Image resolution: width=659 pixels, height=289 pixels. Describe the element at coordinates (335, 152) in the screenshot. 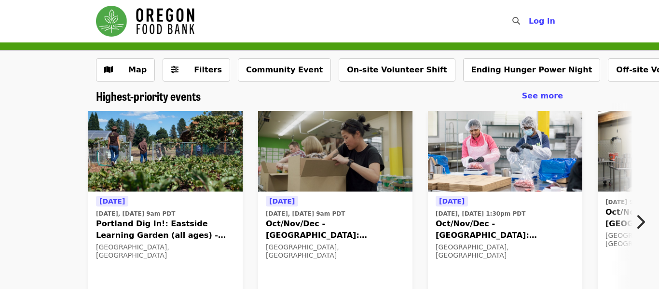

I see `img: Oct/Nov/Dec - Portland: Repack/Sort (age 8+) organized by Oregon Food Bank` at that location.